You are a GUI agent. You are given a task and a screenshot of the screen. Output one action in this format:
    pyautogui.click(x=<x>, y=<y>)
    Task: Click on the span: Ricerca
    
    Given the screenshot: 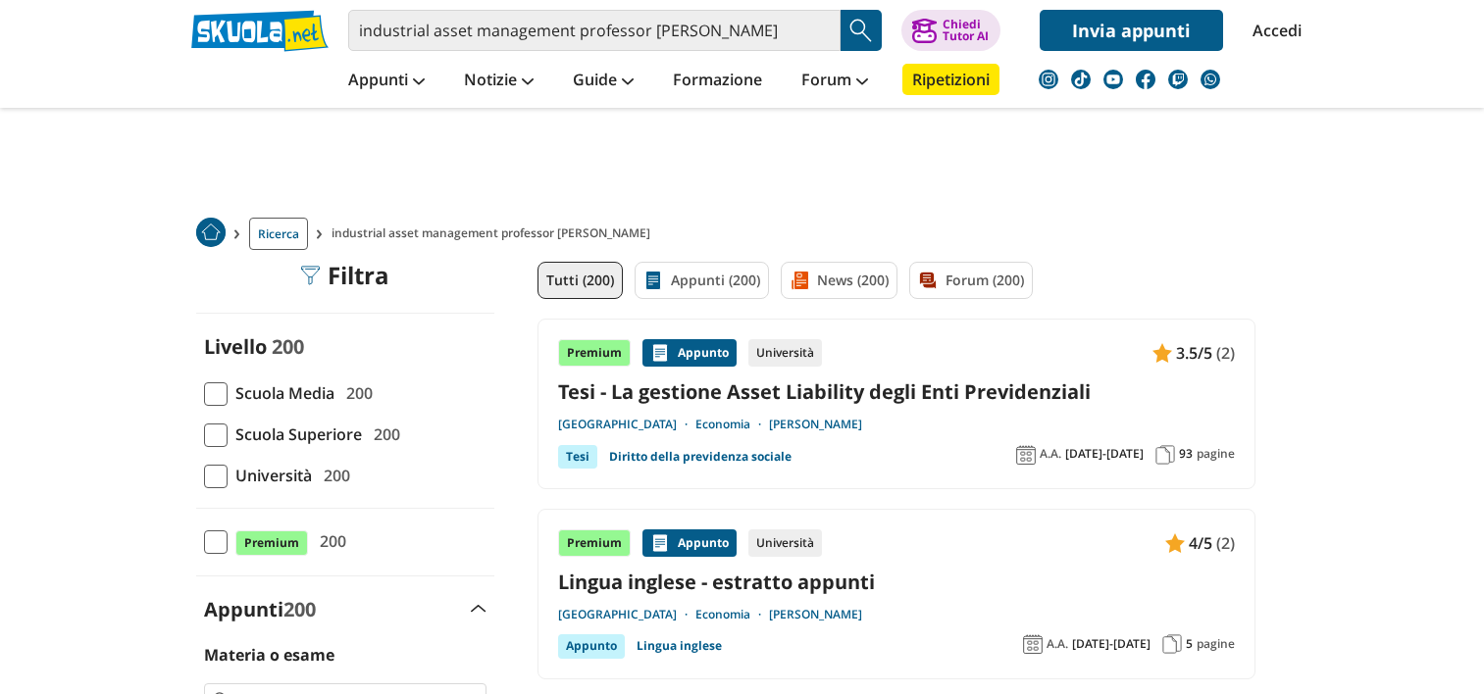 What is the action you would take?
    pyautogui.click(x=279, y=233)
    